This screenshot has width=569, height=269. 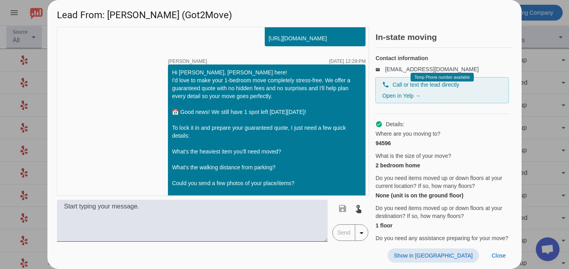 What do you see at coordinates (442, 143) in the screenshot?
I see `div: 94596` at bounding box center [442, 143].